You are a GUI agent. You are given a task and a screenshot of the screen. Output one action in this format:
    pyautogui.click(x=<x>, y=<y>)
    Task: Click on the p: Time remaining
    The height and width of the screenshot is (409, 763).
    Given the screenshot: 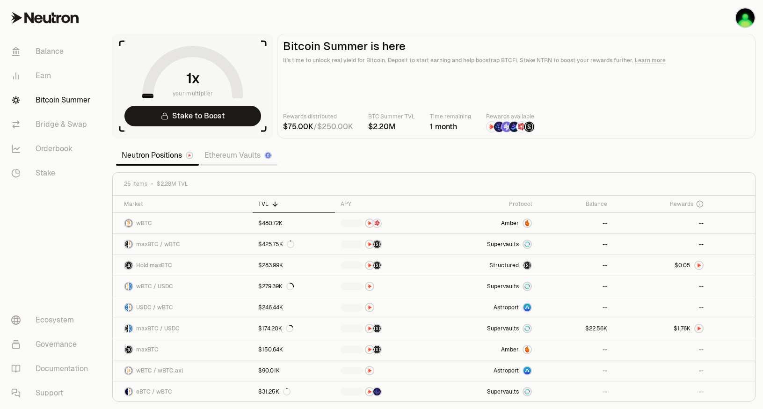 What is the action you would take?
    pyautogui.click(x=450, y=116)
    